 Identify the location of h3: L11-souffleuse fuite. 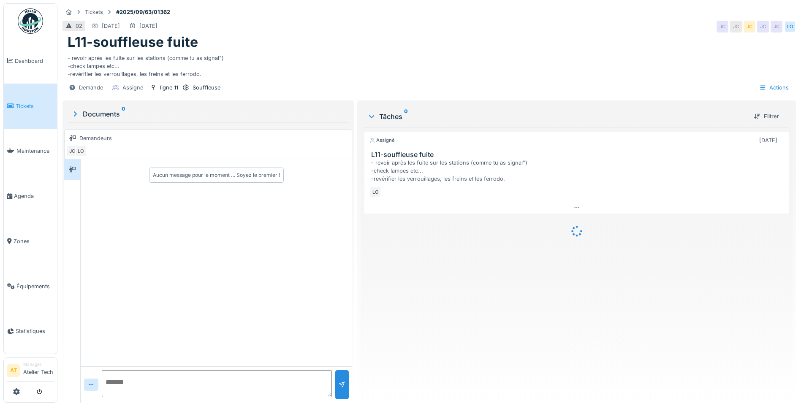
(578, 154).